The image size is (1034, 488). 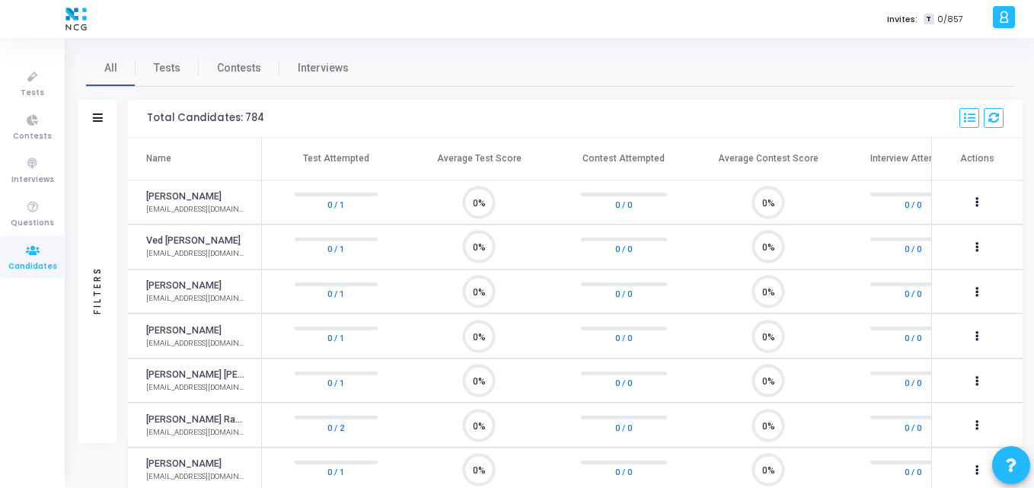 What do you see at coordinates (929, 19) in the screenshot?
I see `span: T` at bounding box center [929, 19].